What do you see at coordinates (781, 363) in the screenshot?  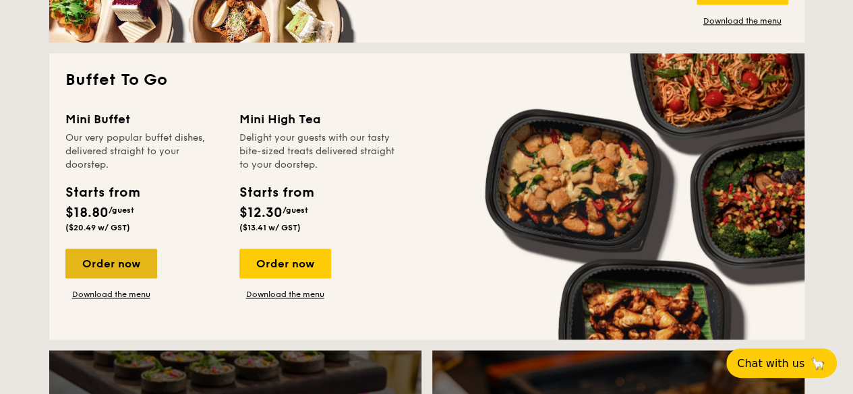 I see `button: Chat with us🦙` at bounding box center [781, 363].